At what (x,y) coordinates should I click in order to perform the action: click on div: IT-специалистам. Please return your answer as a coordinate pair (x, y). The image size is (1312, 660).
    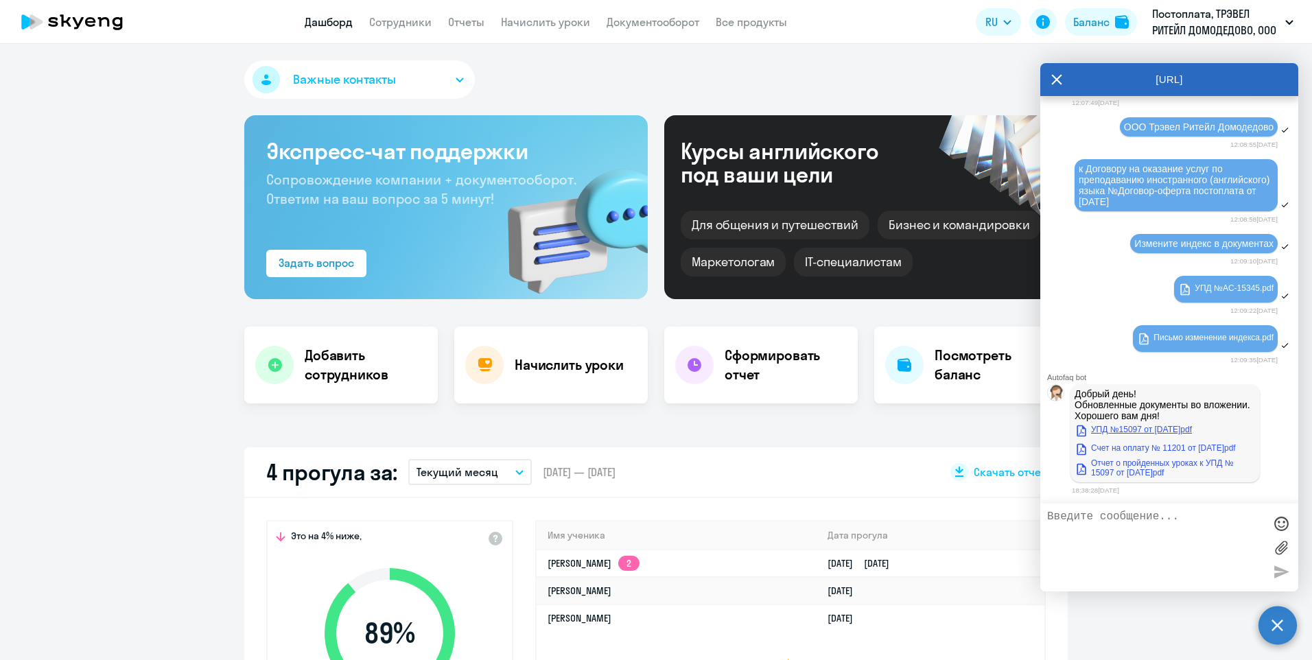
    Looking at the image, I should click on (853, 262).